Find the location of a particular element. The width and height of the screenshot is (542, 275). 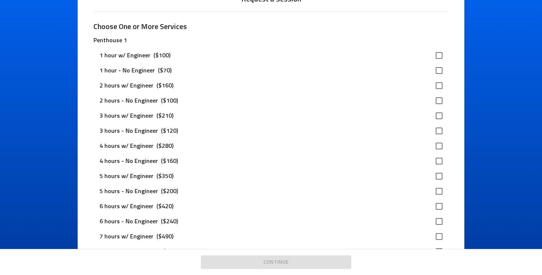

div: 5 hours w/ Engineer($350) is located at coordinates (271, 176).